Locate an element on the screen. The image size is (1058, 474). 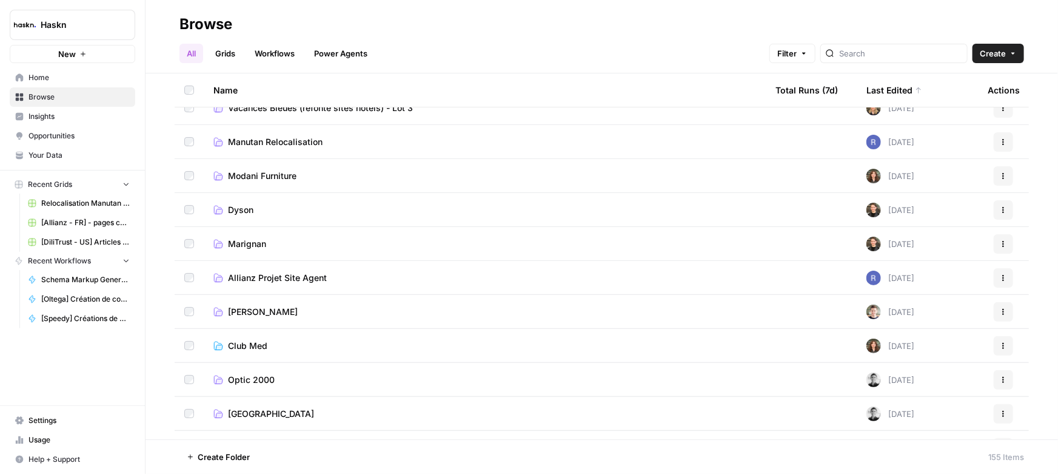
span: Optic 2000 is located at coordinates (251, 380).